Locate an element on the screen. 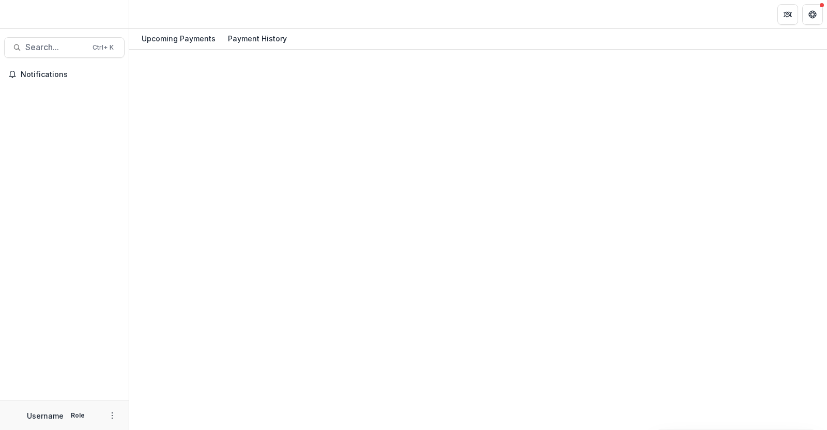 This screenshot has width=827, height=430. div: Upcoming Payments is located at coordinates (178, 38).